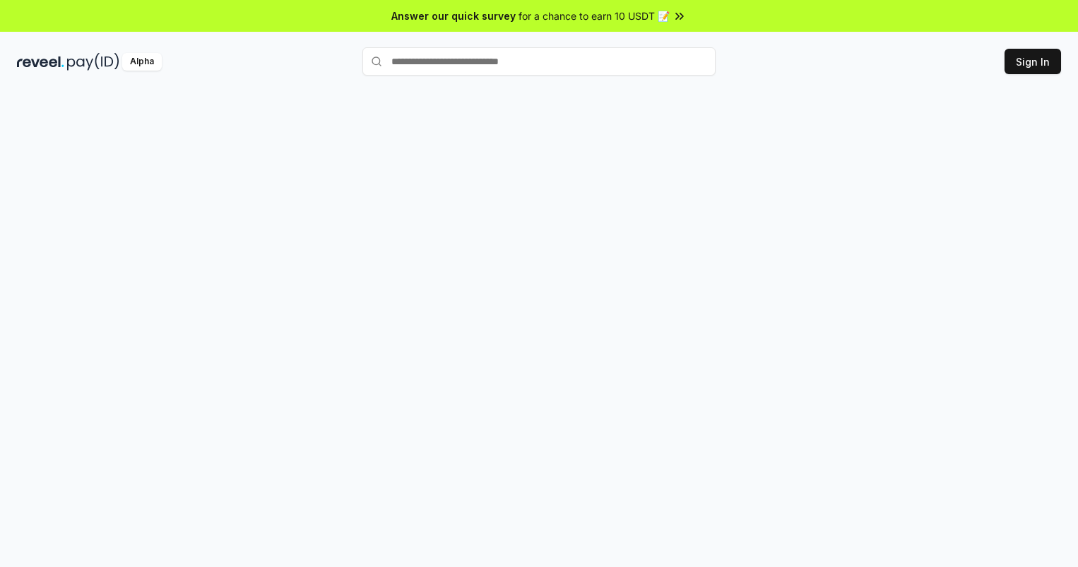 The width and height of the screenshot is (1078, 567). What do you see at coordinates (40, 61) in the screenshot?
I see `img: reveel_dark` at bounding box center [40, 61].